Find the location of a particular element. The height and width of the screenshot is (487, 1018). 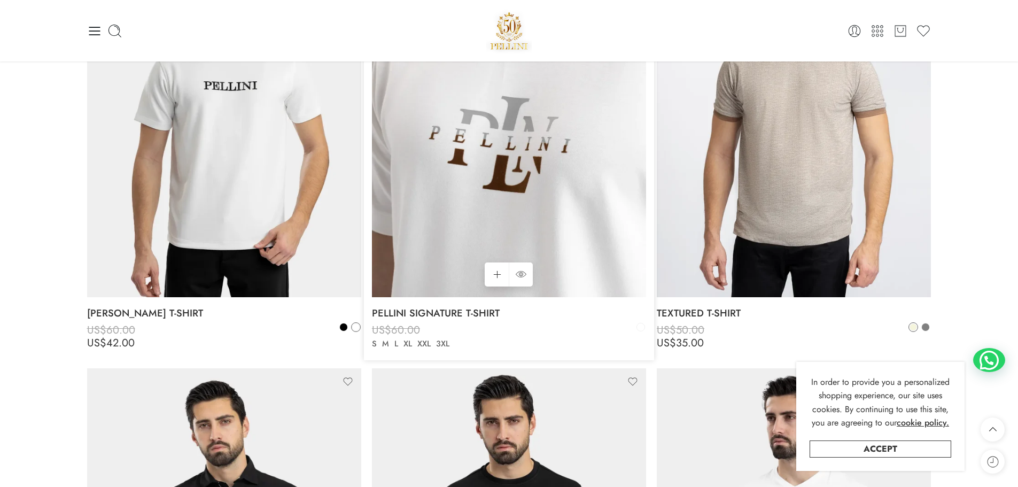

a: Wishlist is located at coordinates (923, 31).